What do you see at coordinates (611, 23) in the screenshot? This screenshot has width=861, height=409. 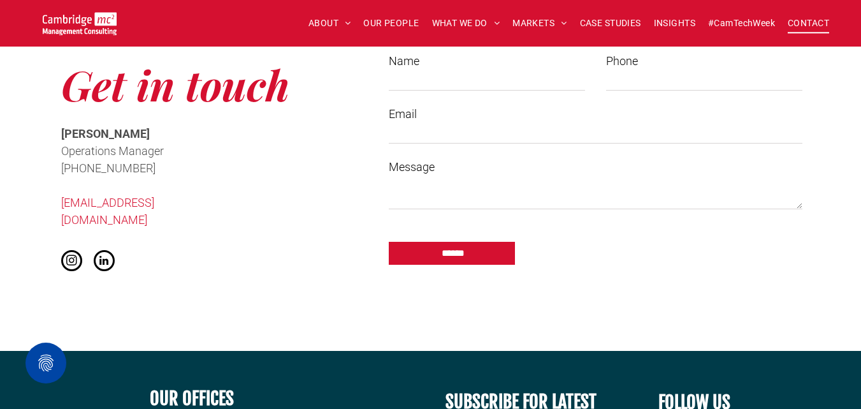 I see `a: CASE STUDIES` at bounding box center [611, 23].